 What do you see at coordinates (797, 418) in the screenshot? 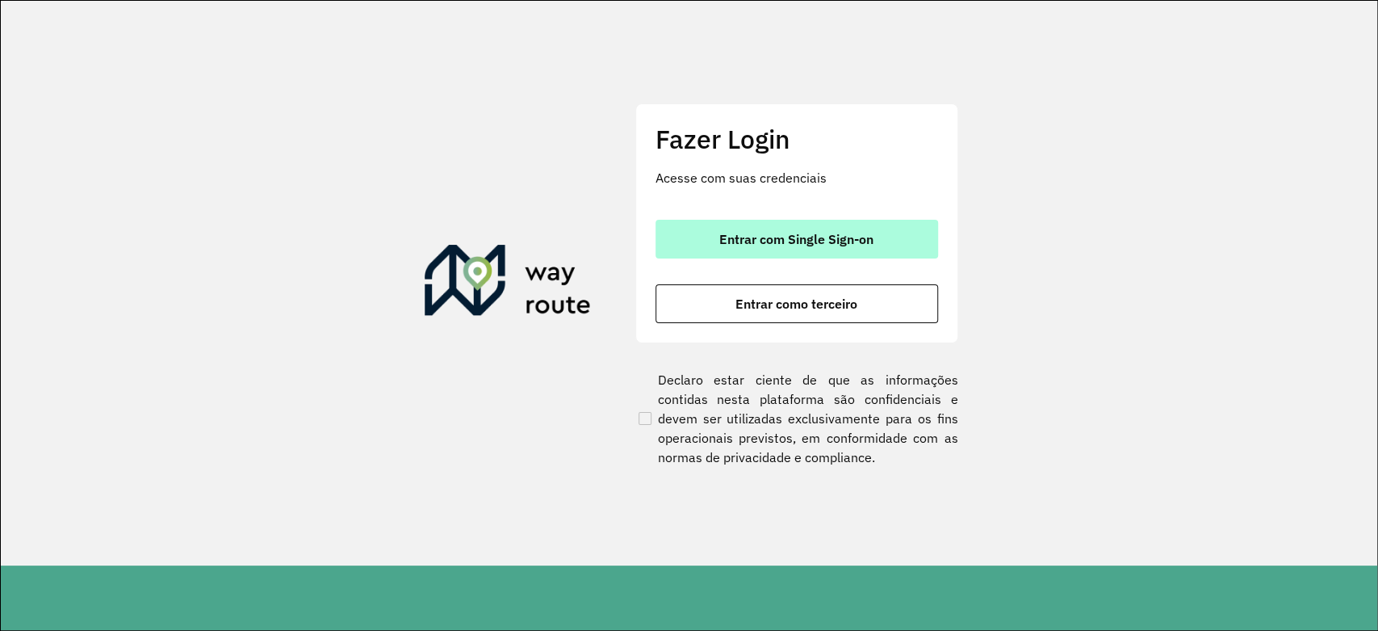
I see `label: Declaro estar ciente de que as informações contidas nesta plataforma são confidenciais e devem se...` at bounding box center [797, 418].